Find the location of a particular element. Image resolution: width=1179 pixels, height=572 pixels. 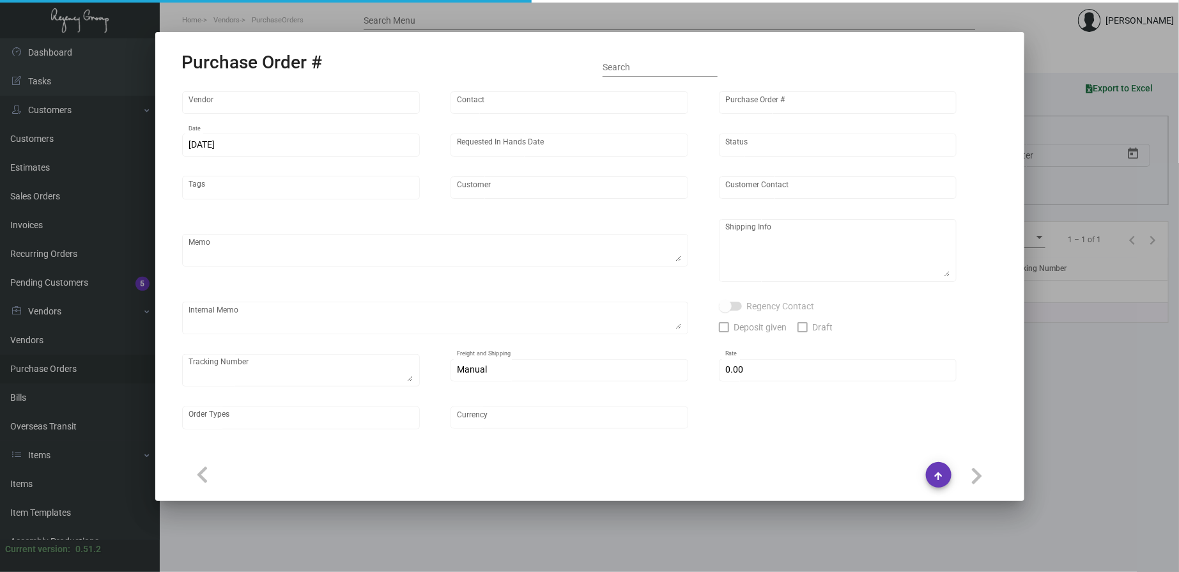

span: Manual is located at coordinates (471, 369).